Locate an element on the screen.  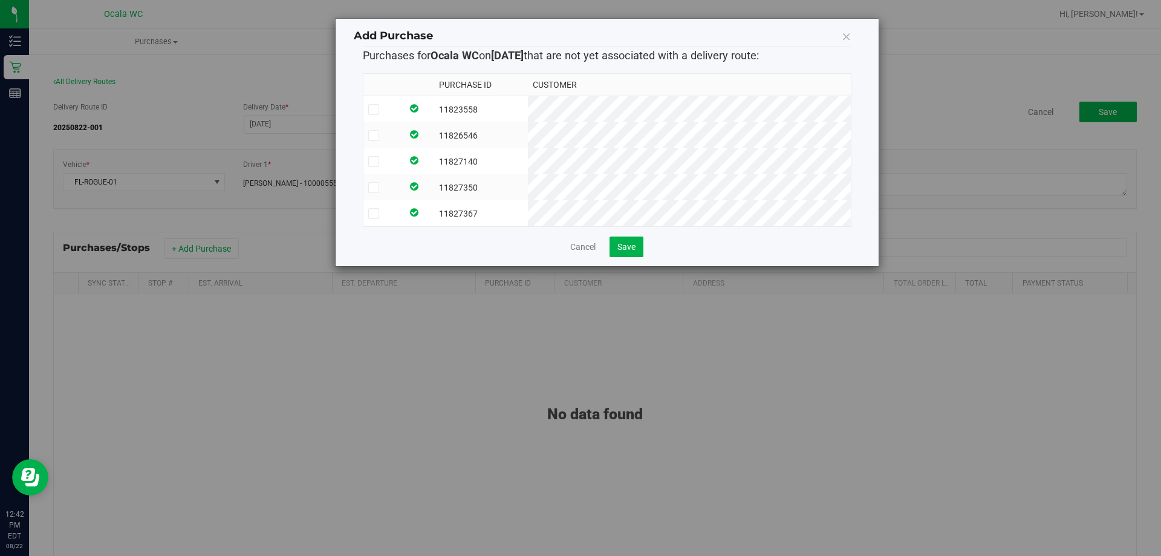
td: 11827367 is located at coordinates (481, 213).